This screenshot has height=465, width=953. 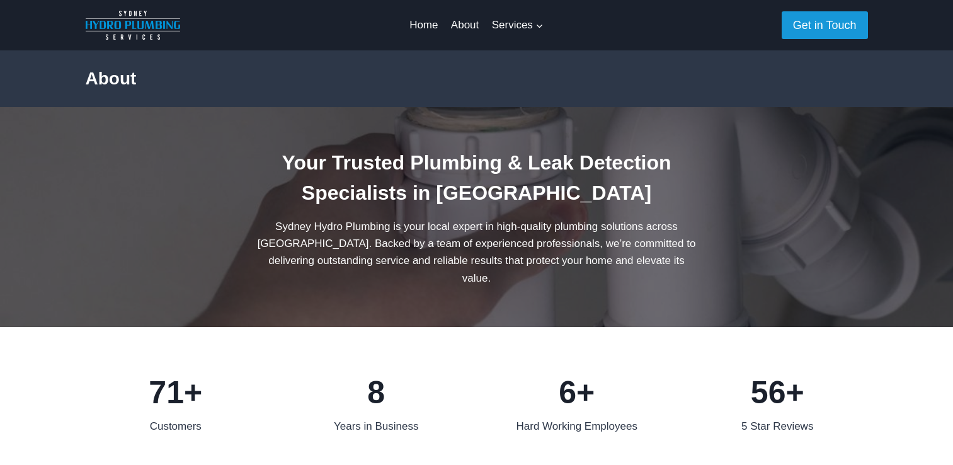 What do you see at coordinates (477, 79) in the screenshot?
I see `h2: About` at bounding box center [477, 79].